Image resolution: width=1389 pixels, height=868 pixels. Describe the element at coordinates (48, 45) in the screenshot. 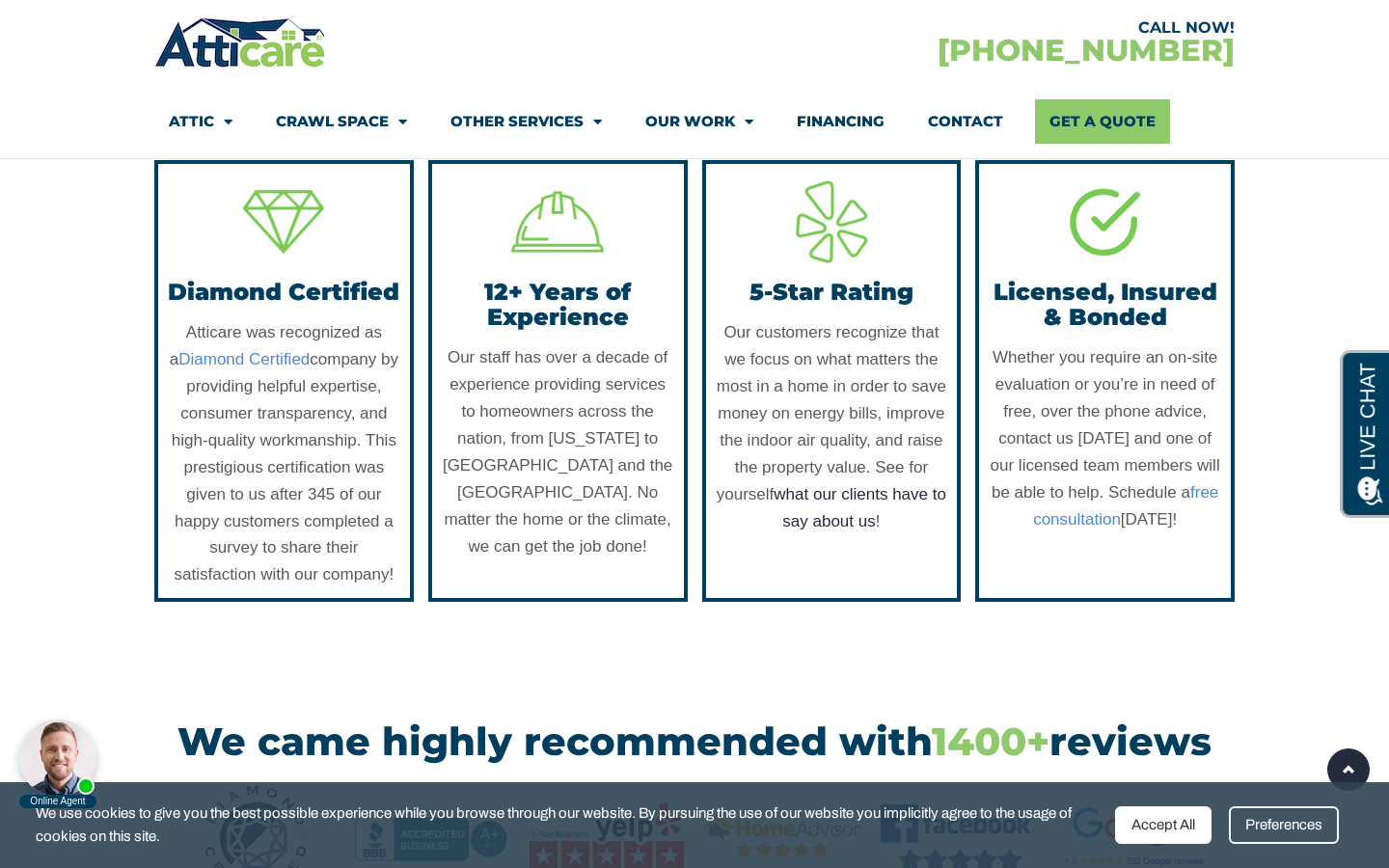

I see `div: Need help? Chat with us now!` at that location.